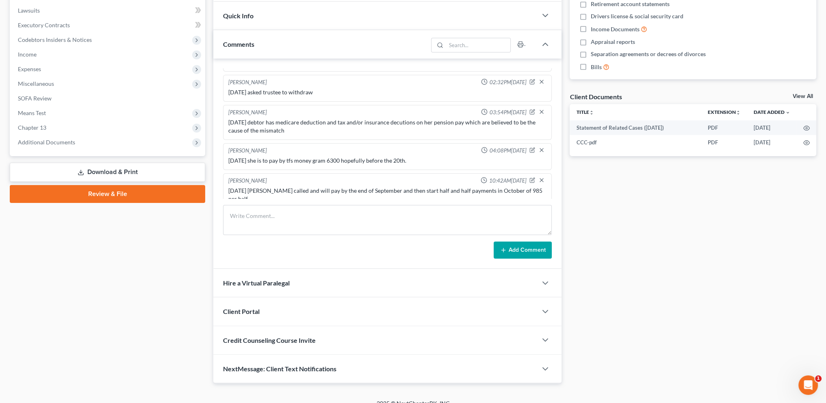 This screenshot has width=826, height=403. What do you see at coordinates (32, 127) in the screenshot?
I see `span: Chapter 13` at bounding box center [32, 127].